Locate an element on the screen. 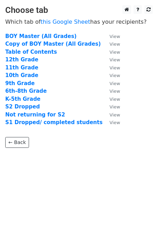 This screenshot has width=158, height=235. a: Copy of BOY Master (All Grades) is located at coordinates (53, 44).